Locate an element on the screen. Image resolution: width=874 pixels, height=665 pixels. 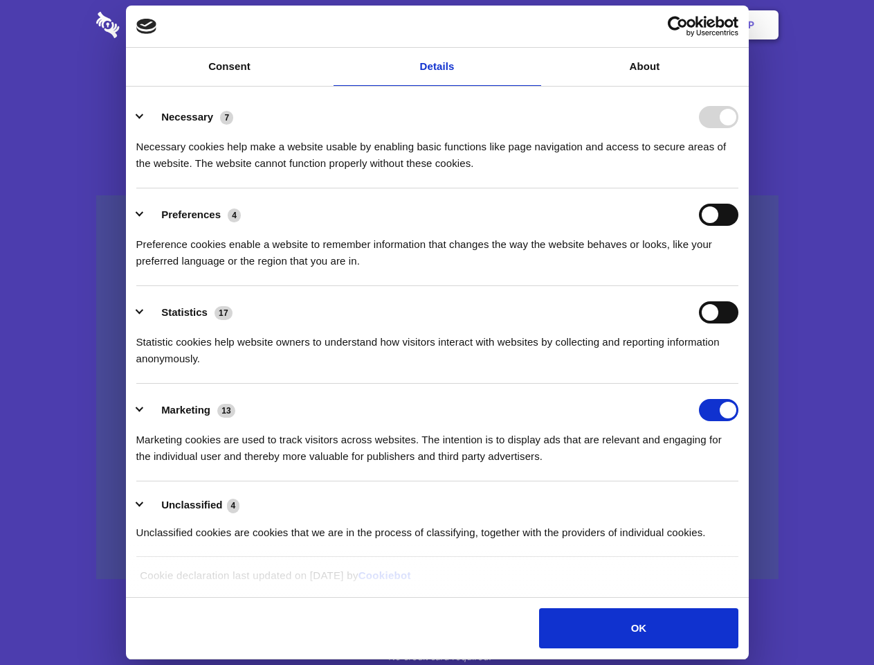
div: Unclassified cookies are cookies that we are in the process of classifying, together with the pro... is located at coordinates (438, 527).